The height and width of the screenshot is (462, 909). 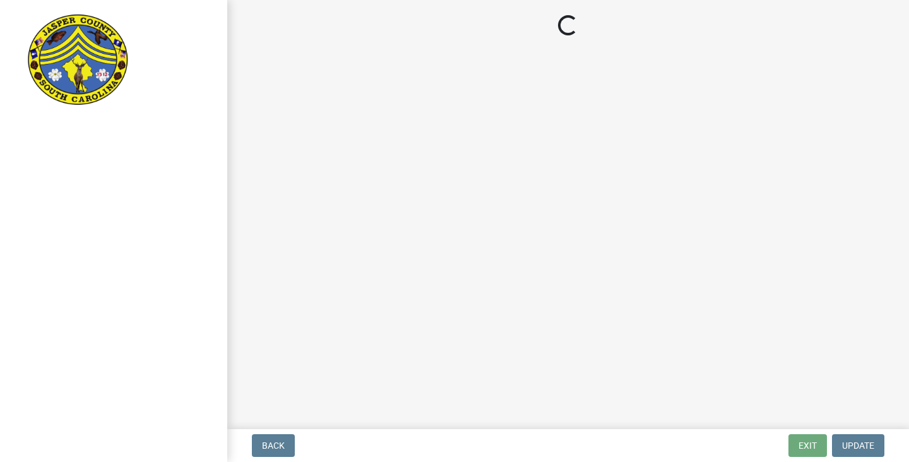 I want to click on button: Exit, so click(x=808, y=445).